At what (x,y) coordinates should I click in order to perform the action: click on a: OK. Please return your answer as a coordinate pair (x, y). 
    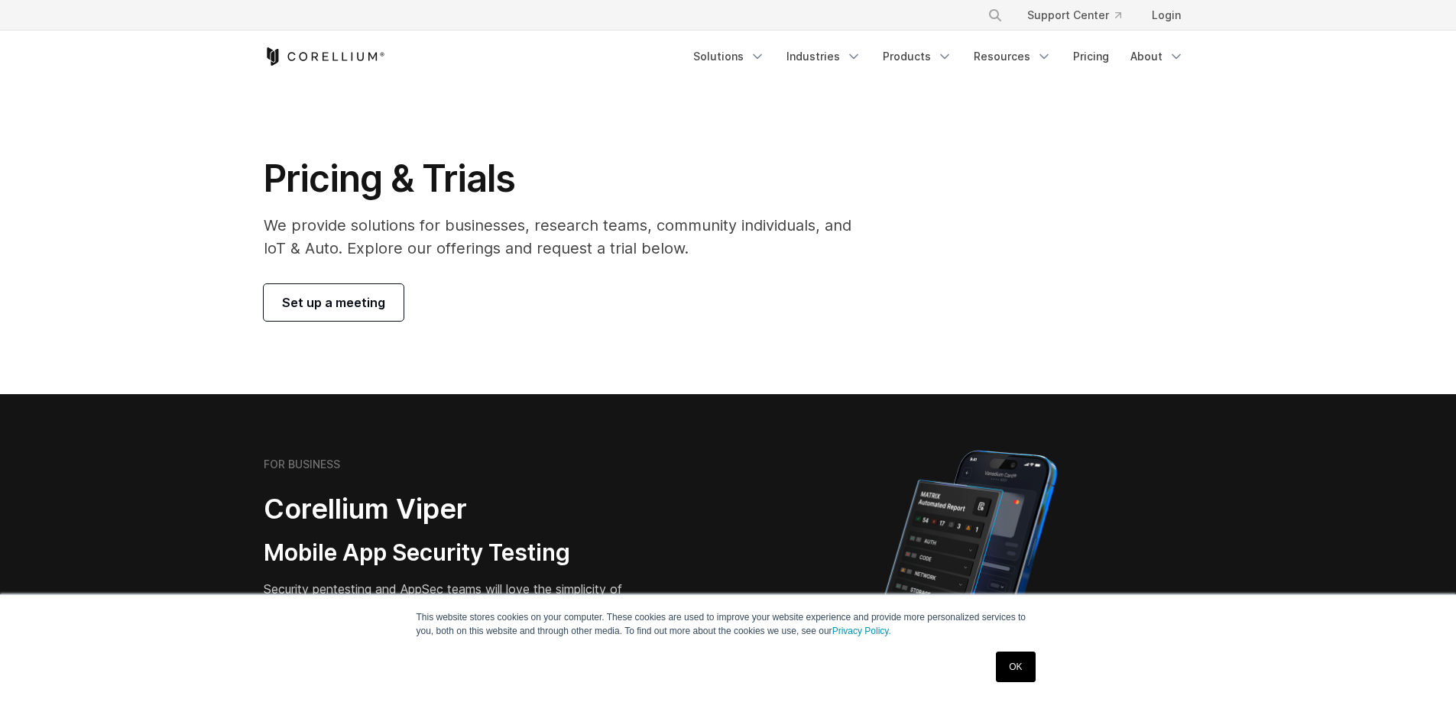
    Looking at the image, I should click on (1015, 667).